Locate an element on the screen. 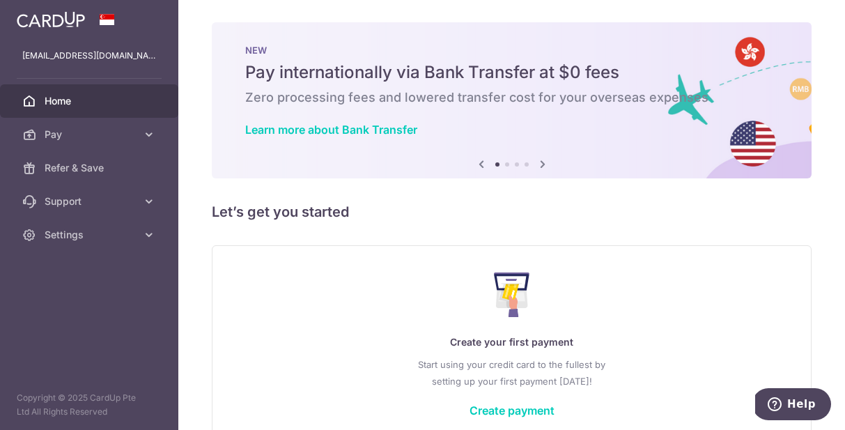 The width and height of the screenshot is (845, 430). span: Home is located at coordinates (91, 101).